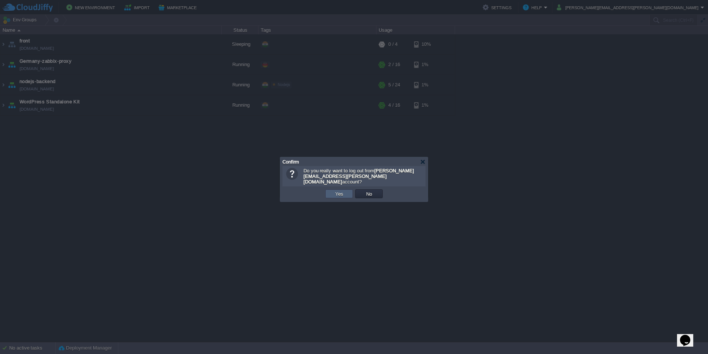  What do you see at coordinates (339, 194) in the screenshot?
I see `button: Yes` at bounding box center [339, 194].